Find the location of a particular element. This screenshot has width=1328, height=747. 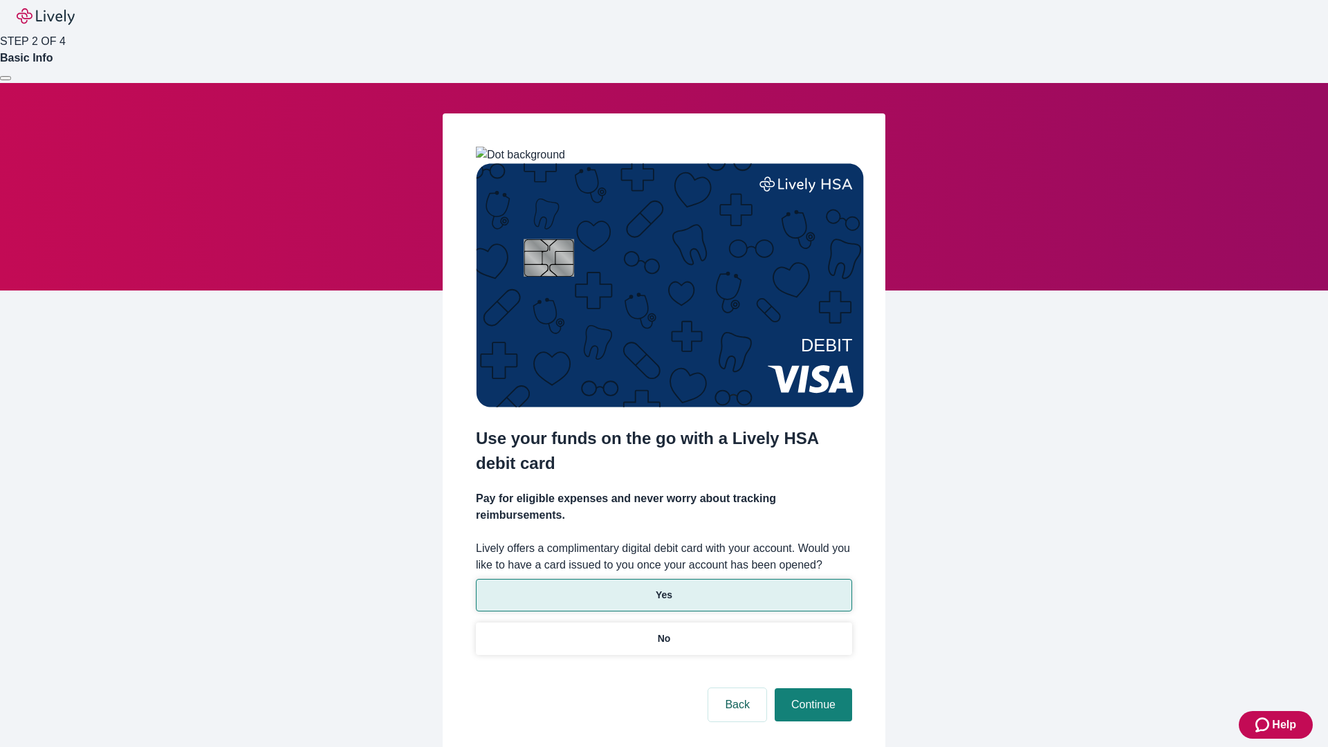

h4: Pay for eligible expenses and never worry about tracking reimbursements. is located at coordinates (664, 507).